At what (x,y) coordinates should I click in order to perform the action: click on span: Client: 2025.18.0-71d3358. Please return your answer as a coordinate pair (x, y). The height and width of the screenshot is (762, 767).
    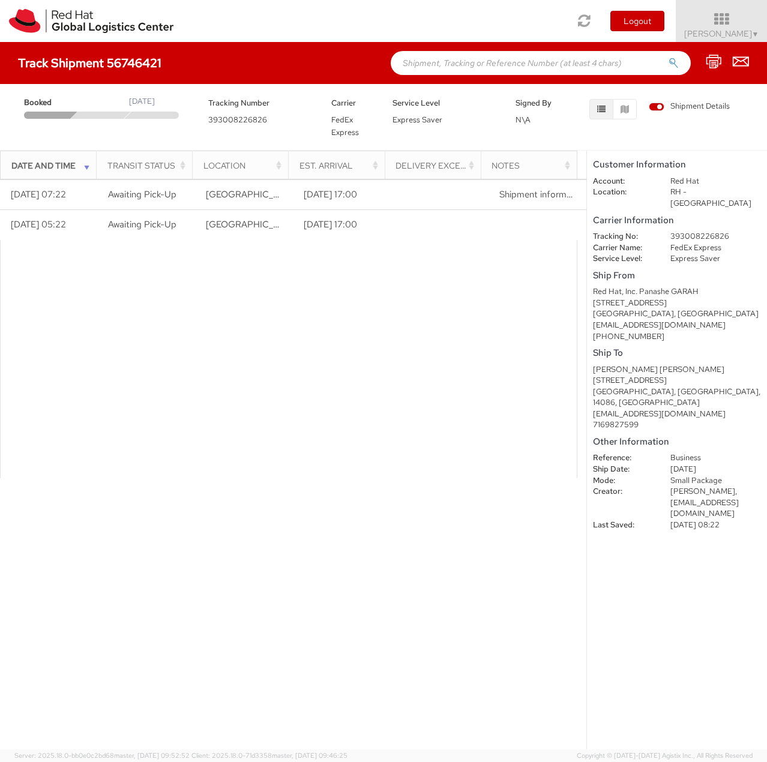
    Looking at the image, I should click on (269, 755).